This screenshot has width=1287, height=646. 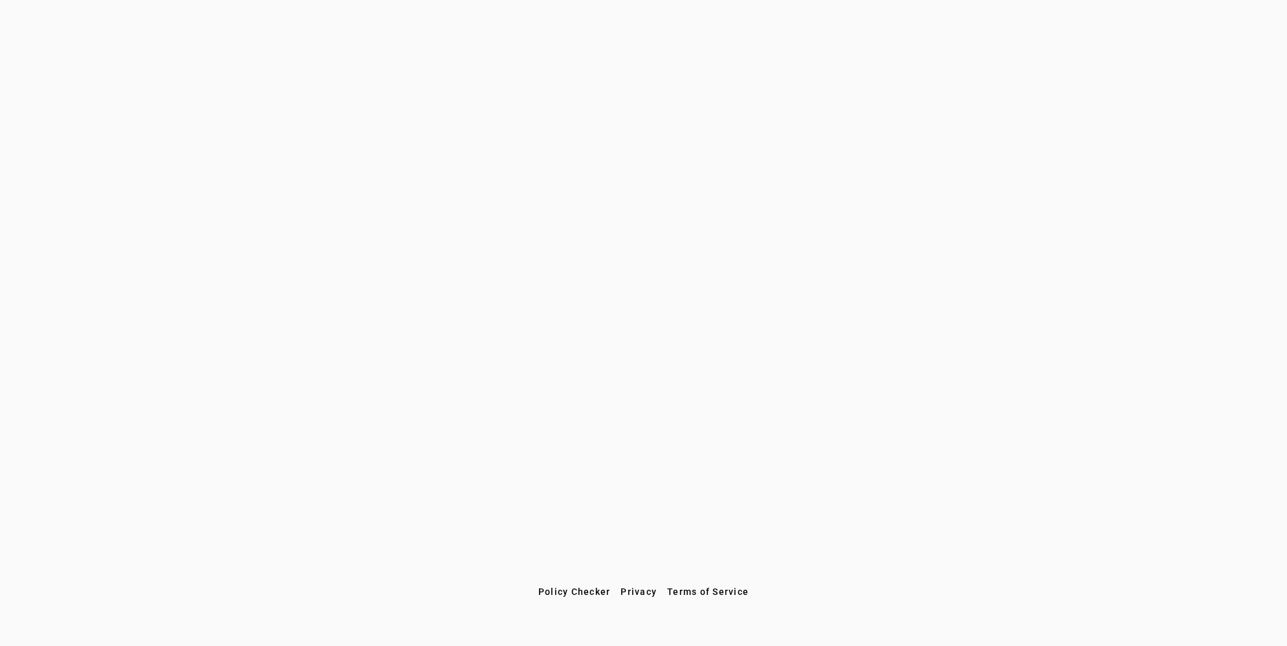 I want to click on span: Privacy, so click(x=639, y=592).